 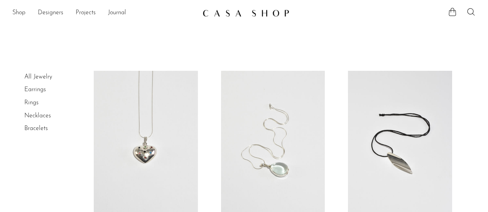 What do you see at coordinates (38, 77) in the screenshot?
I see `a: All Jewelry` at bounding box center [38, 77].